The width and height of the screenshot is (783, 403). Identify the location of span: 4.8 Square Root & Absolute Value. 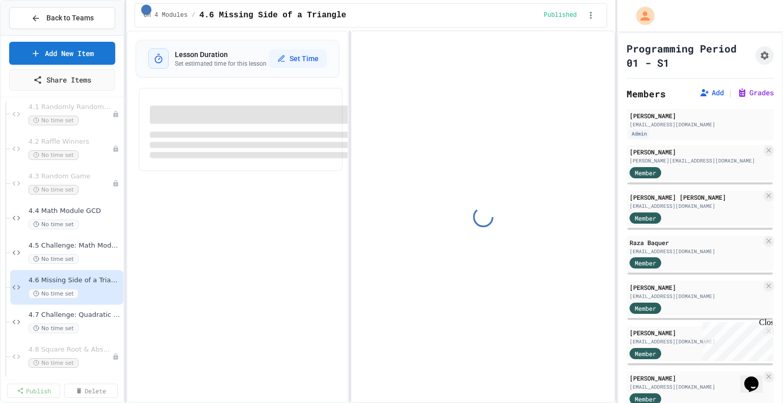
(70, 350).